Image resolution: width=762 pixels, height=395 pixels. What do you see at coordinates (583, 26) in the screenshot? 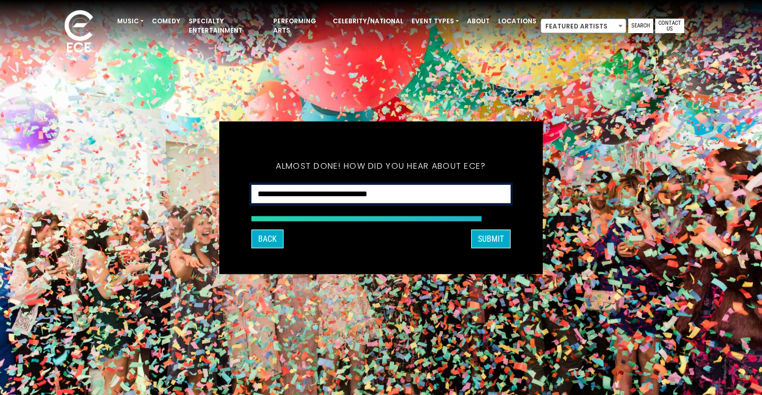
I see `span: Featured Artists` at bounding box center [583, 26].